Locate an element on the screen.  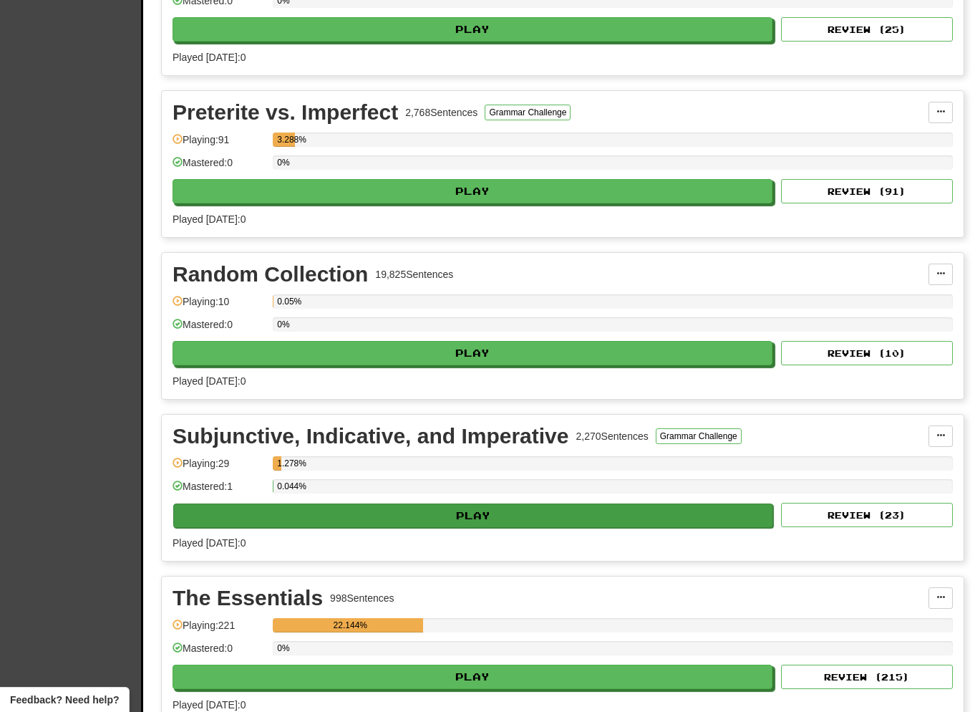
div: 2,768 Sentences is located at coordinates (441, 112).